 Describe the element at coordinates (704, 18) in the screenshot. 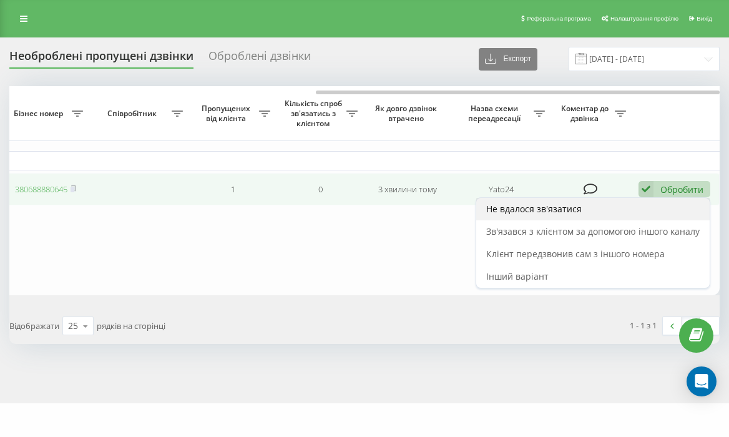

I see `span: Вихід` at that location.